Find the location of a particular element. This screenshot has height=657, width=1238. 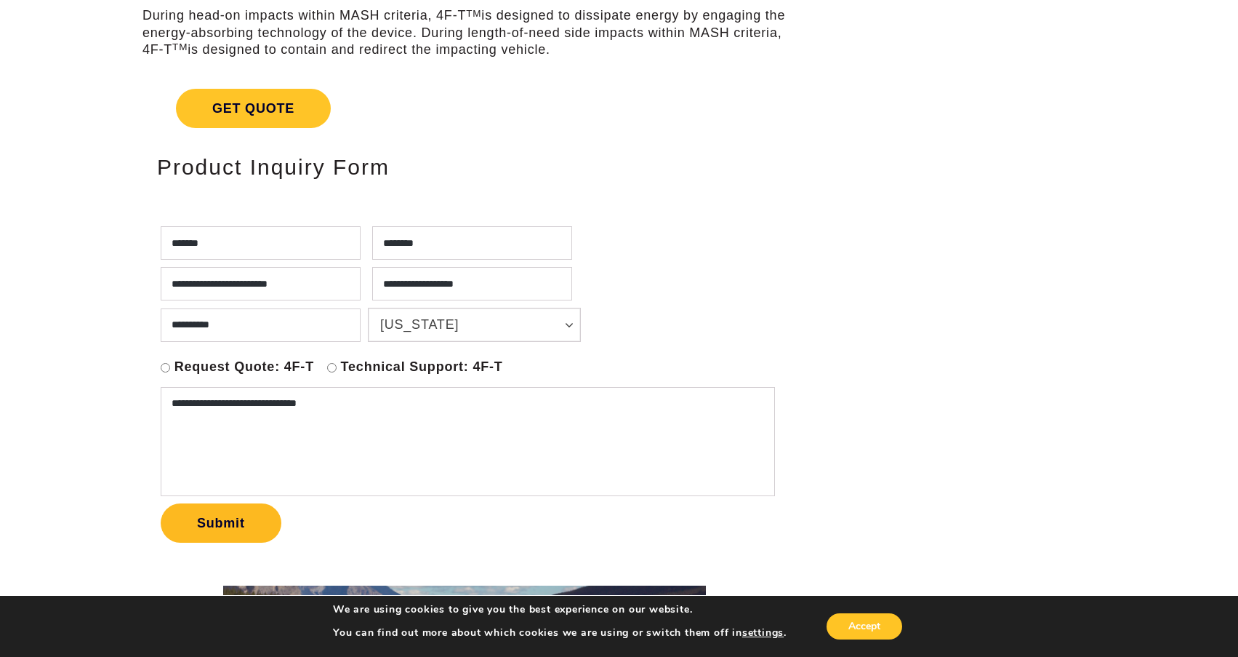

button: Accept is located at coordinates (864, 626).